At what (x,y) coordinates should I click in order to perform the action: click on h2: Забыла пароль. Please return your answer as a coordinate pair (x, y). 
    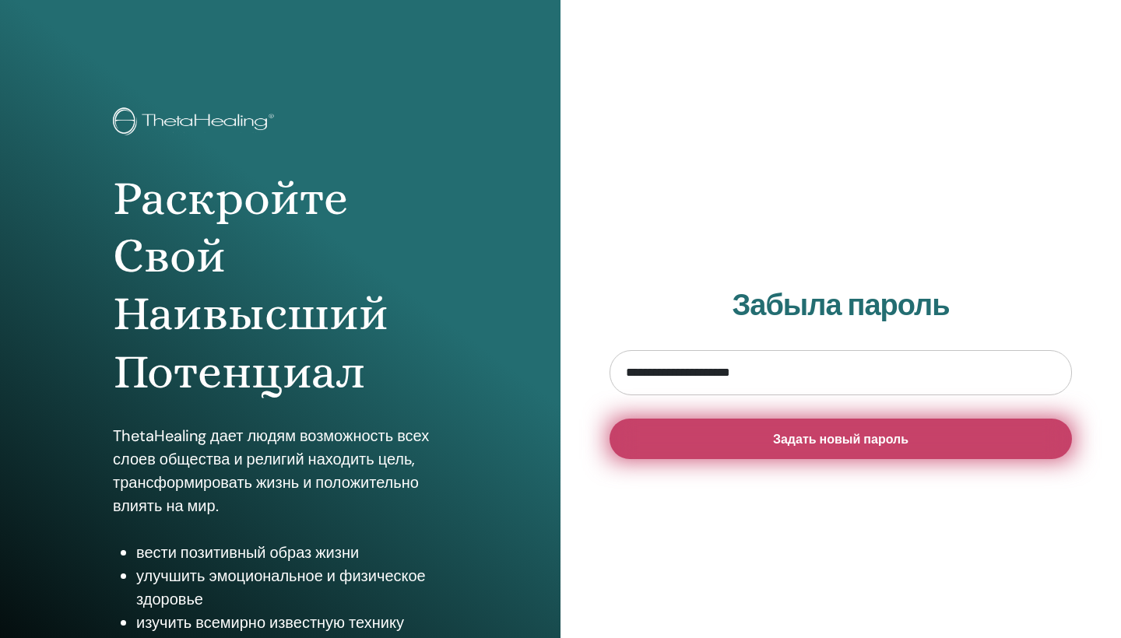
    Looking at the image, I should click on (840, 306).